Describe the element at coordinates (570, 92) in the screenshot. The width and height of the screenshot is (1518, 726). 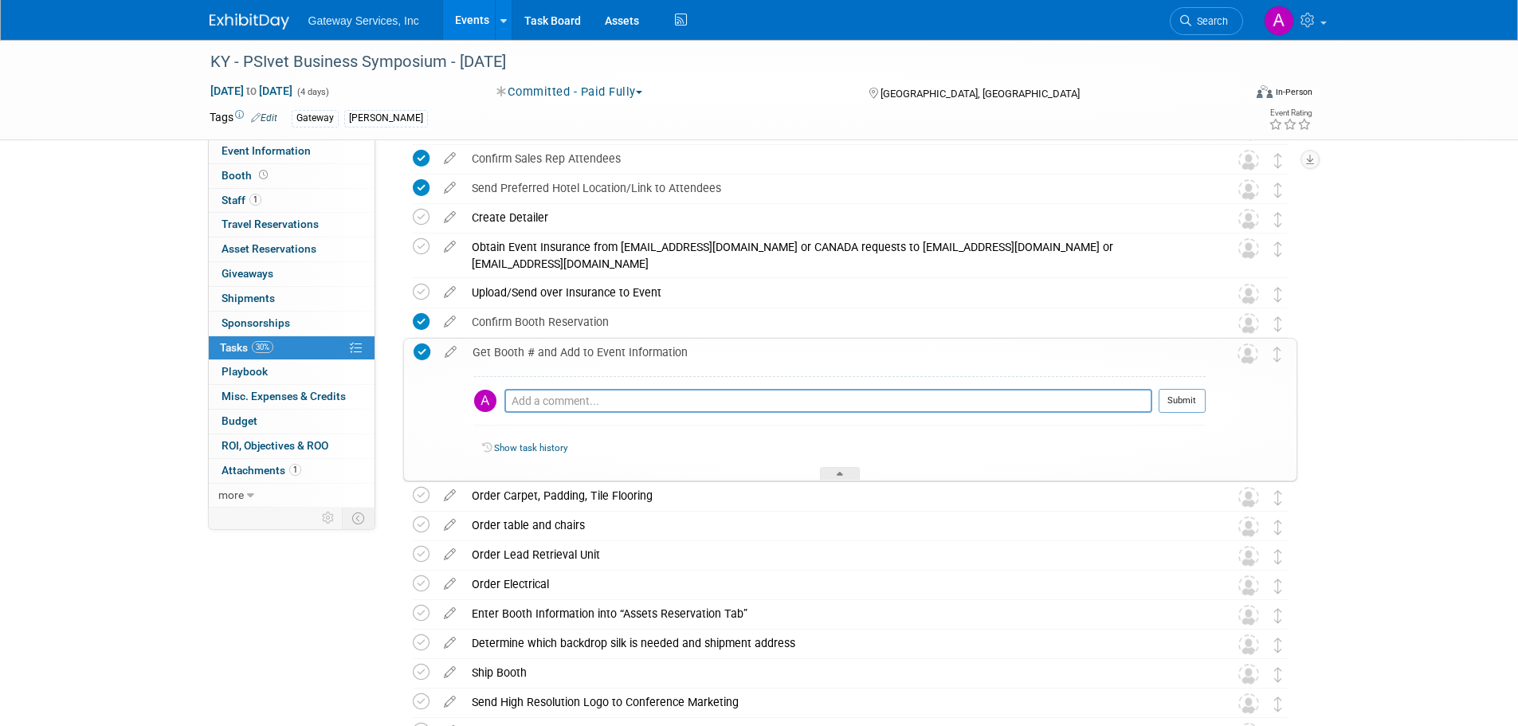
I see `button: Committed - Paid Fully` at that location.